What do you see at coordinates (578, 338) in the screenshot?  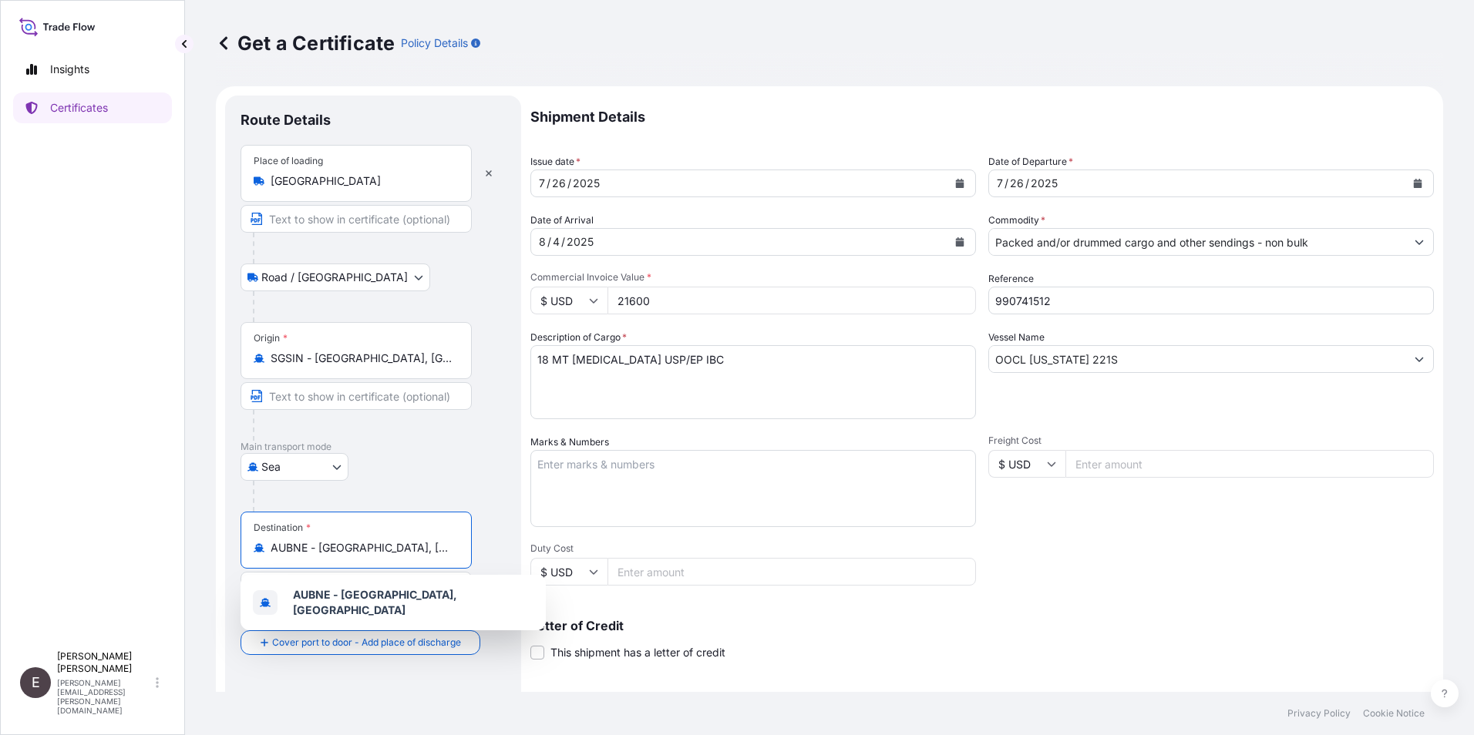 I see `label: Description of Cargo` at bounding box center [578, 338].